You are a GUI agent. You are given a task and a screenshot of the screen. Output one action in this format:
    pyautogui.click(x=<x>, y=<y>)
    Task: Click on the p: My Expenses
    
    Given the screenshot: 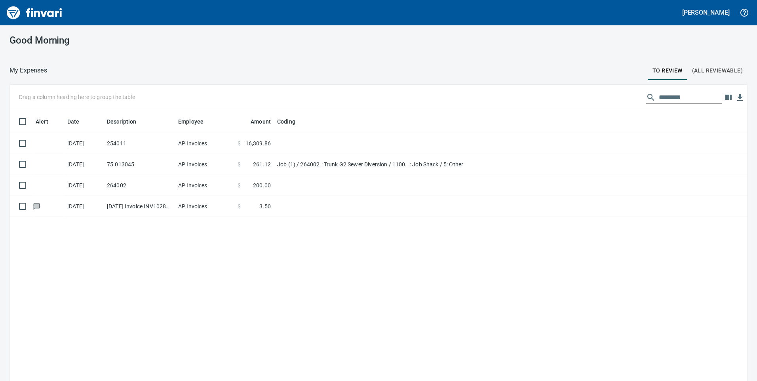 What is the action you would take?
    pyautogui.click(x=28, y=71)
    